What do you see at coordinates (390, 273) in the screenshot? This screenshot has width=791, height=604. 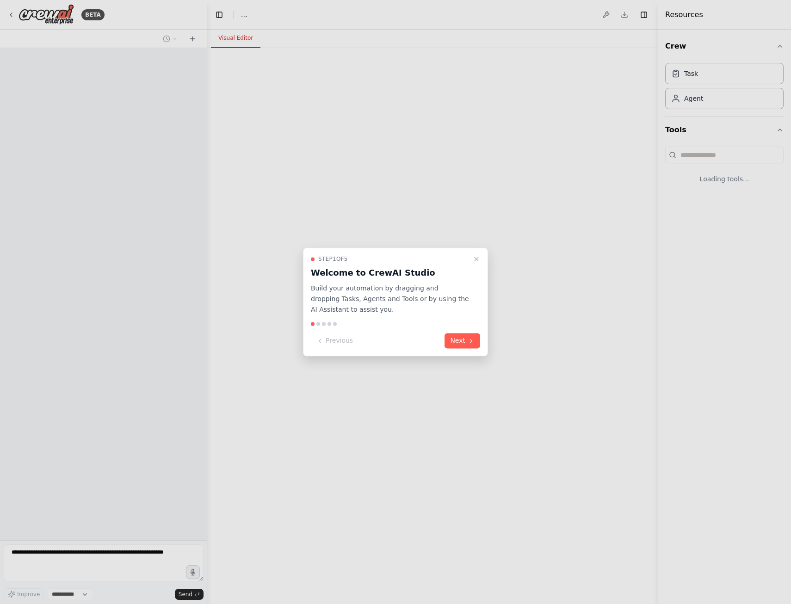 I see `h3: Welcome to CrewAI Studio` at bounding box center [390, 273].